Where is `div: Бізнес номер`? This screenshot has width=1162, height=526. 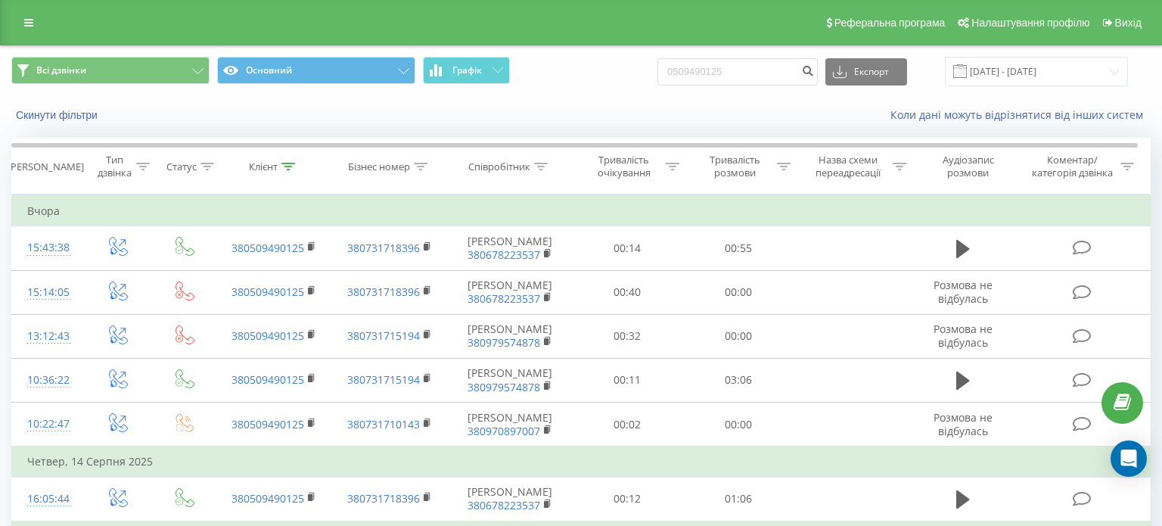
div: Бізнес номер is located at coordinates (379, 166).